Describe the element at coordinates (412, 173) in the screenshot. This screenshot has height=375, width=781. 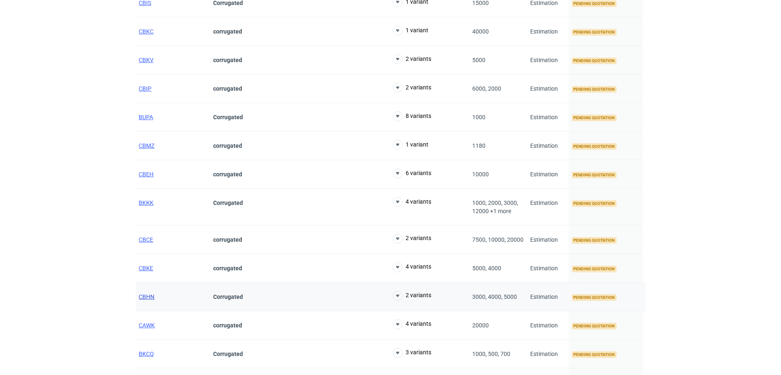
I see `button: 6 variants` at that location.